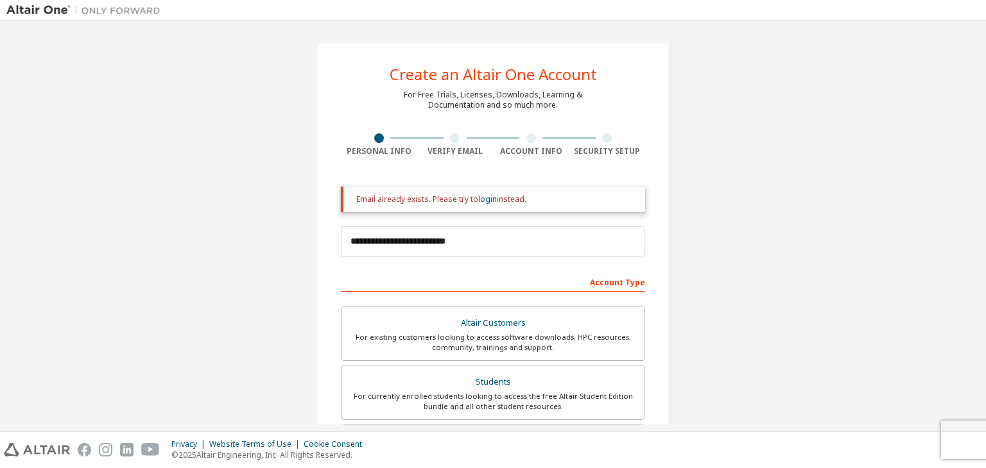 The width and height of the screenshot is (986, 468). Describe the element at coordinates (105, 450) in the screenshot. I see `img: instagram.svg` at that location.